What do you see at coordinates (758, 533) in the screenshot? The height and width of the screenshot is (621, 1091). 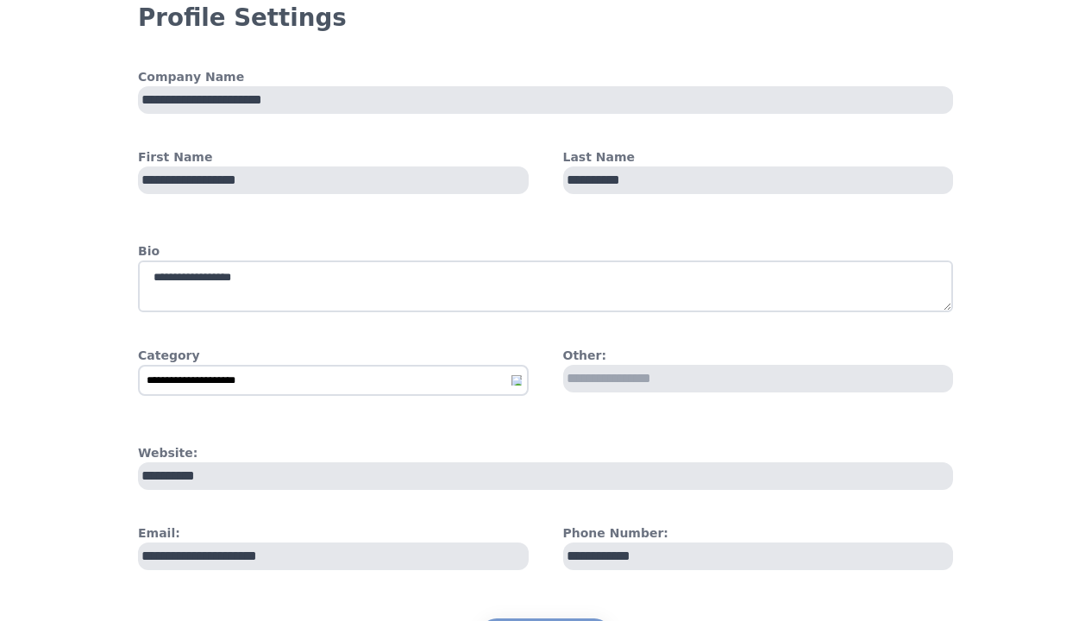 I see `h4: Phone Number:` at bounding box center [758, 533].